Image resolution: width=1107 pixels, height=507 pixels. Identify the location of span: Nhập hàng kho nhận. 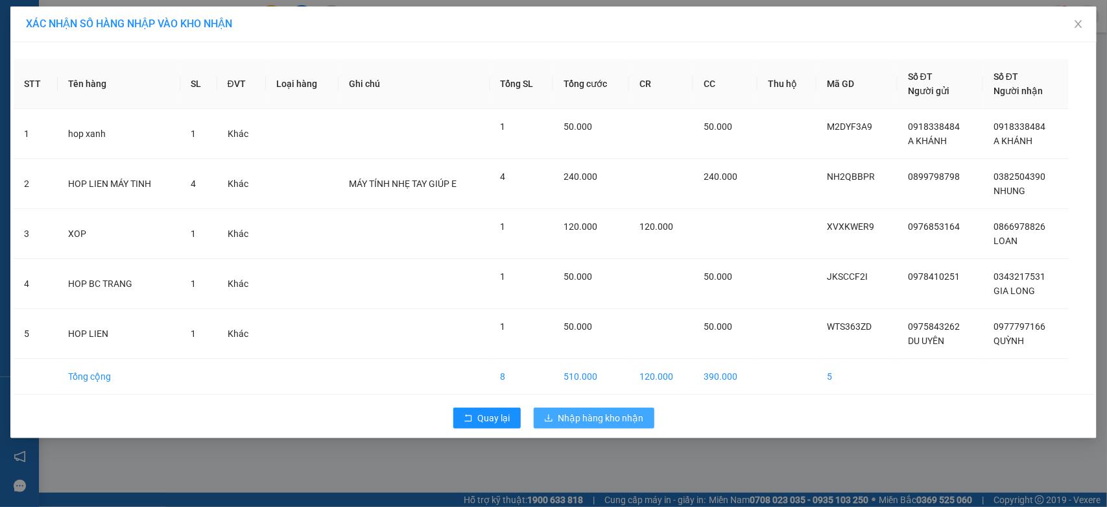
(601, 418).